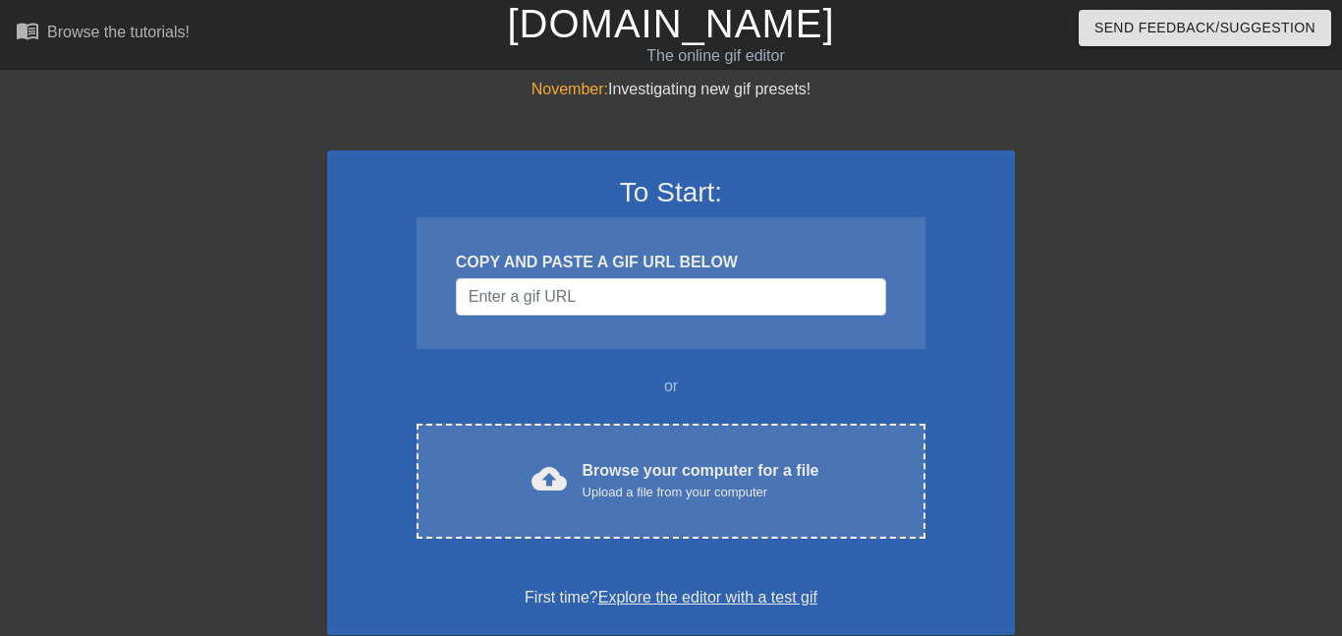  Describe the element at coordinates (570, 88) in the screenshot. I see `span: November:` at that location.